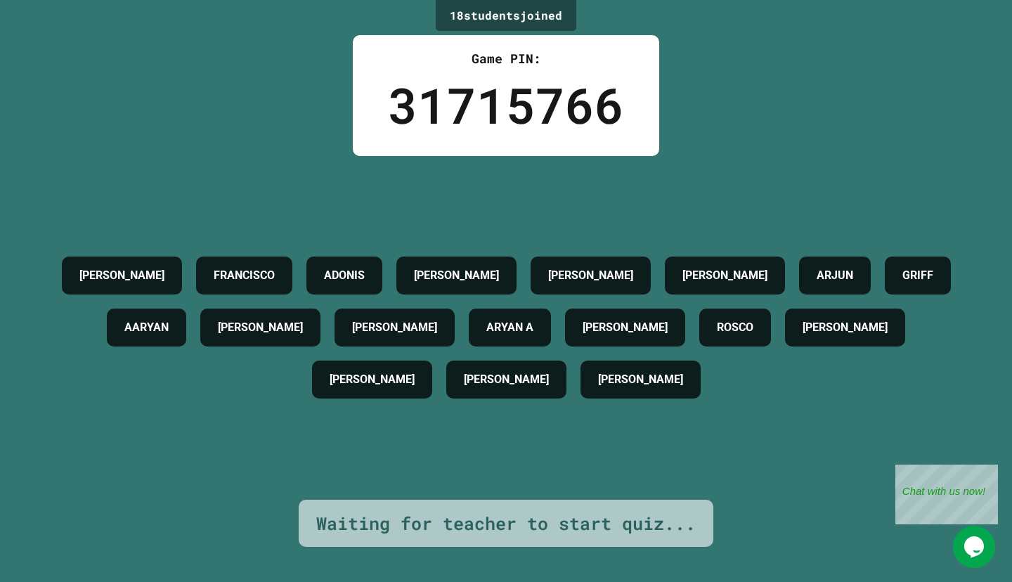 The width and height of the screenshot is (1012, 582). I want to click on h4: ARYAN A, so click(510, 328).